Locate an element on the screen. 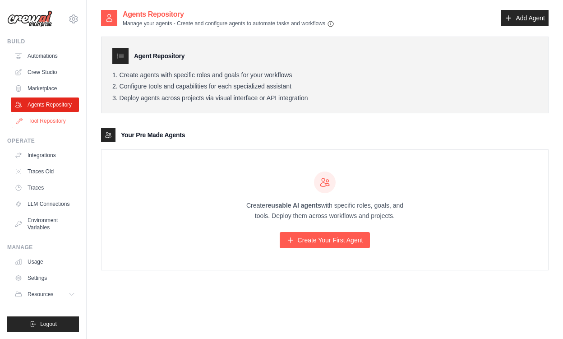 The height and width of the screenshot is (339, 563). a: Usage is located at coordinates (45, 262).